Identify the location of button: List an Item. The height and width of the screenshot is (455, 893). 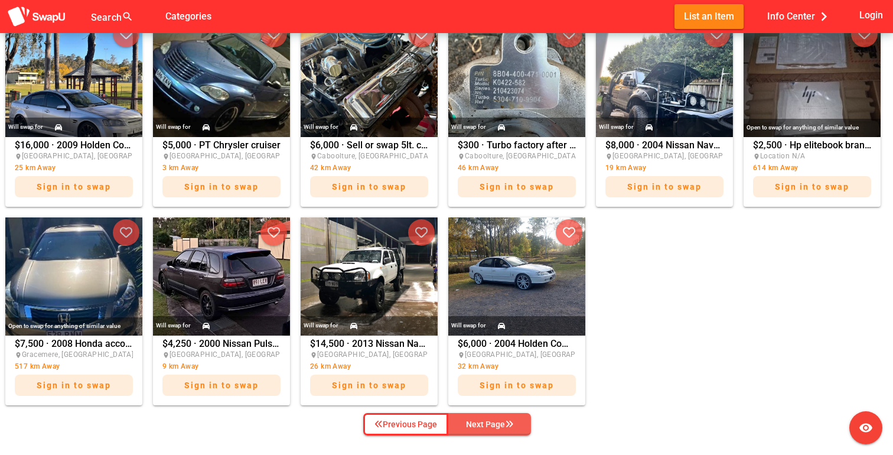
(709, 16).